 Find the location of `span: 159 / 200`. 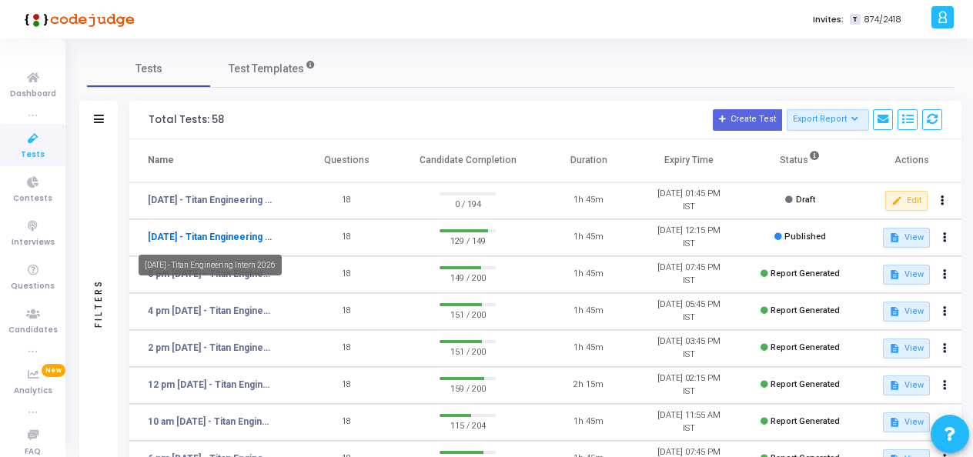

span: 159 / 200 is located at coordinates (467, 388).